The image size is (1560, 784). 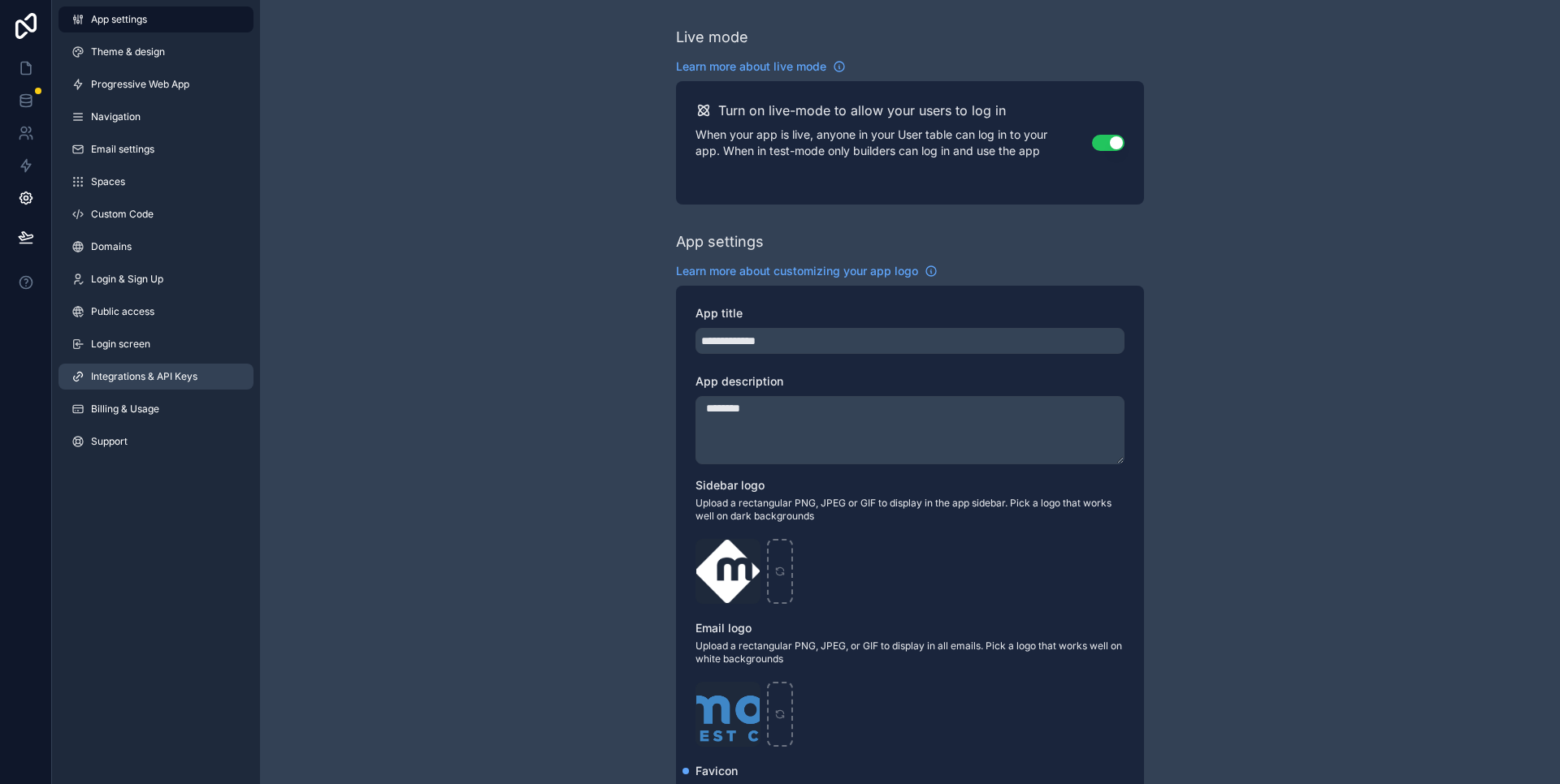 What do you see at coordinates (156, 442) in the screenshot?
I see `a: Support` at bounding box center [156, 442].